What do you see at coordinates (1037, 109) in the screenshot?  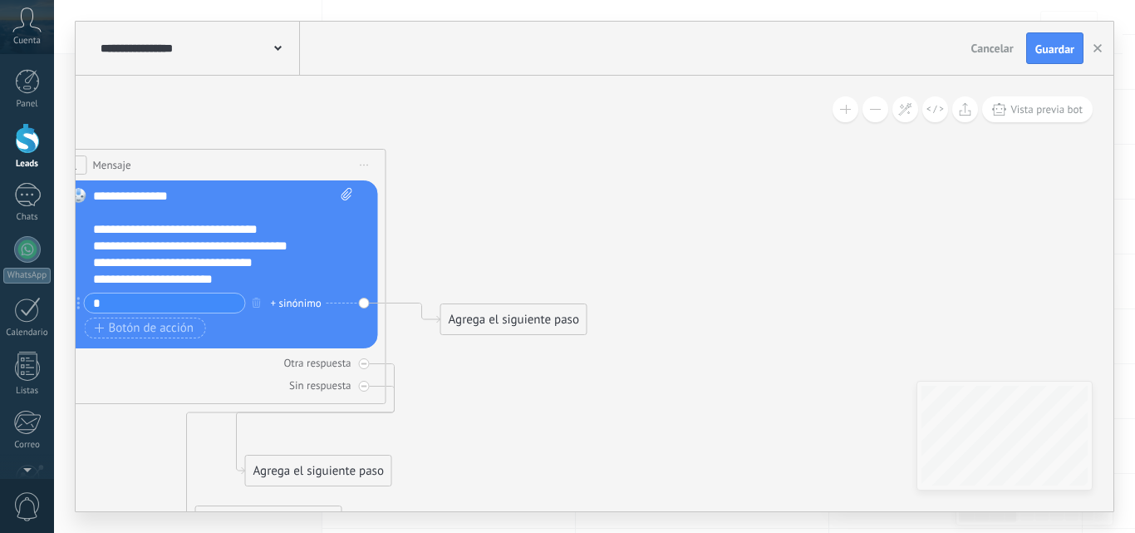 I see `button: Vista previa bot` at bounding box center [1037, 109].